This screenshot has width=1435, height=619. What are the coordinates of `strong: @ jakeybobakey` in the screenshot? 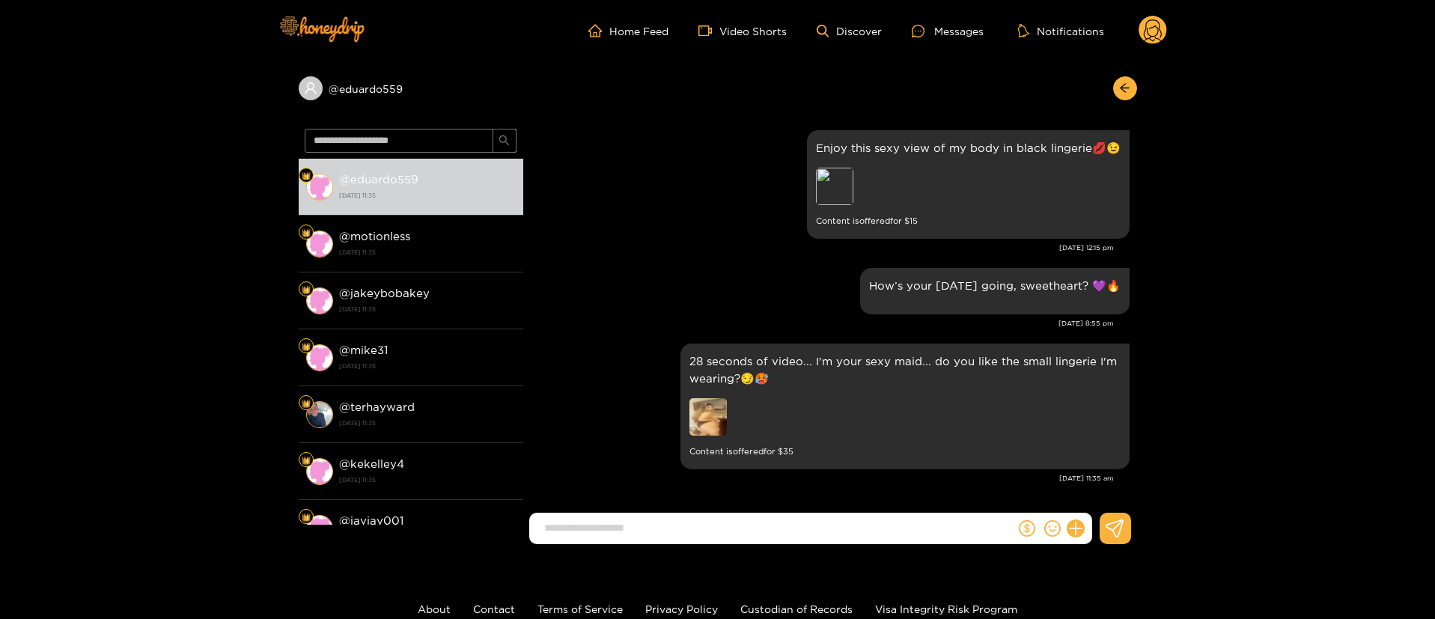 It's located at (384, 293).